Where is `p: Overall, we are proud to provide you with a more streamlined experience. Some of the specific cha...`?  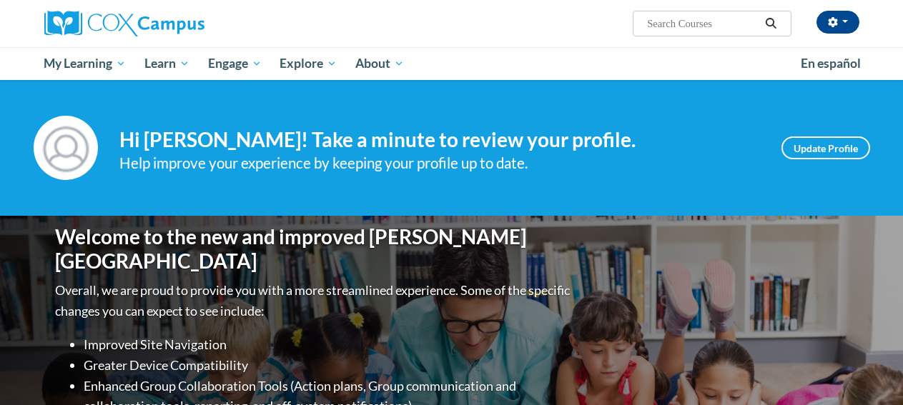
p: Overall, we are proud to provide you with a more streamlined experience. Some of the specific cha... is located at coordinates (314, 301).